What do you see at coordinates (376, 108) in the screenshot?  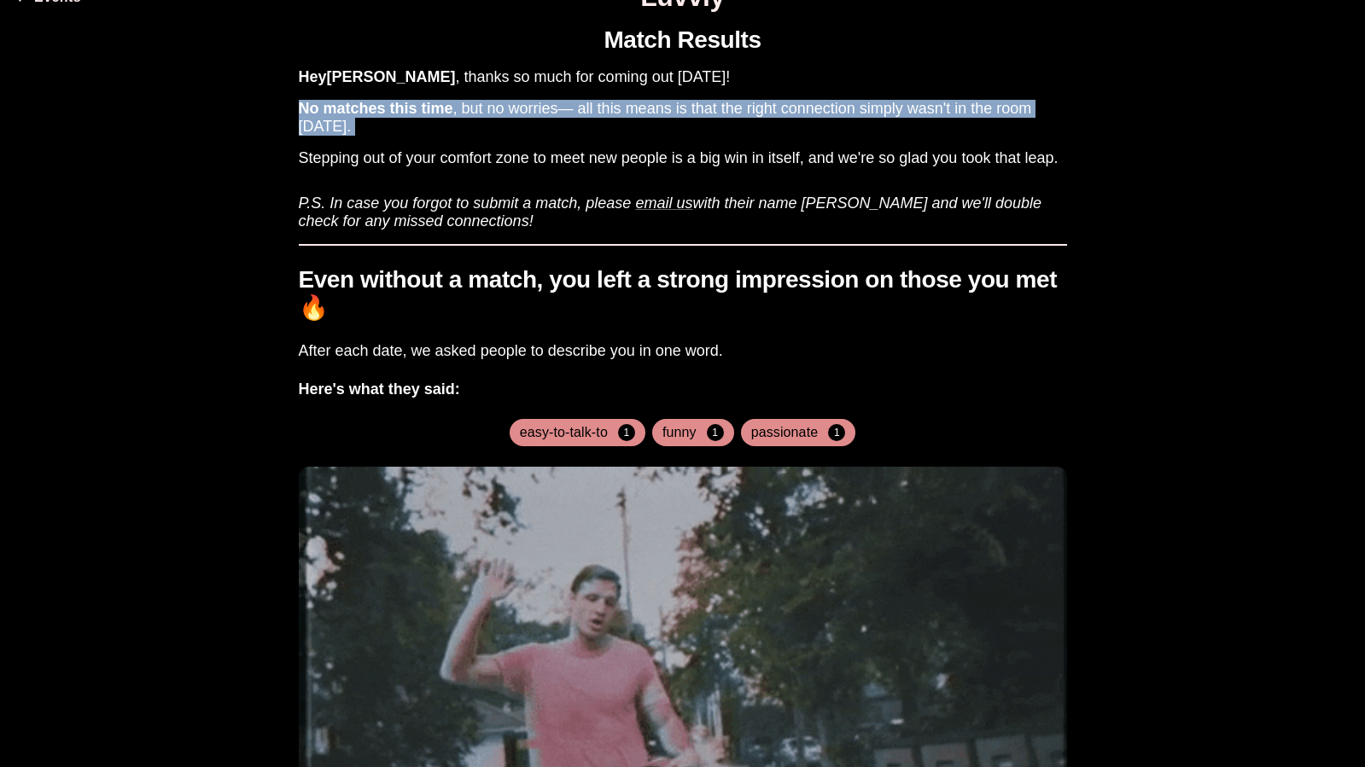 I see `b: No matches this time` at bounding box center [376, 108].